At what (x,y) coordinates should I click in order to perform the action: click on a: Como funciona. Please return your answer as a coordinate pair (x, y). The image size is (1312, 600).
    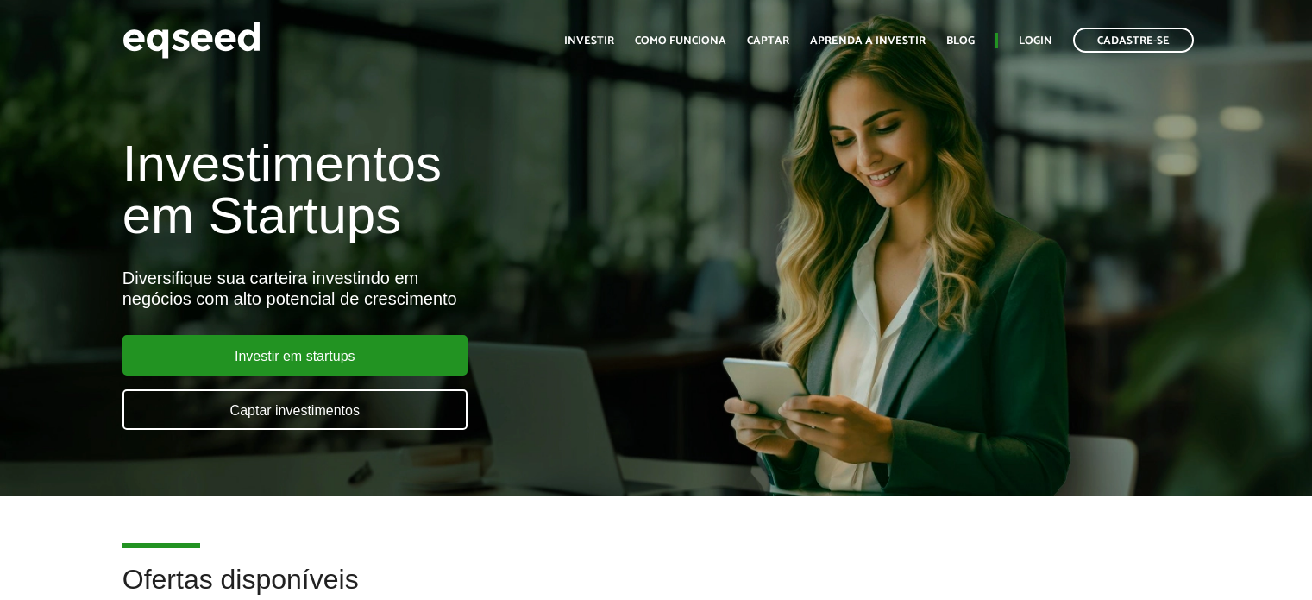
    Looking at the image, I should click on (681, 41).